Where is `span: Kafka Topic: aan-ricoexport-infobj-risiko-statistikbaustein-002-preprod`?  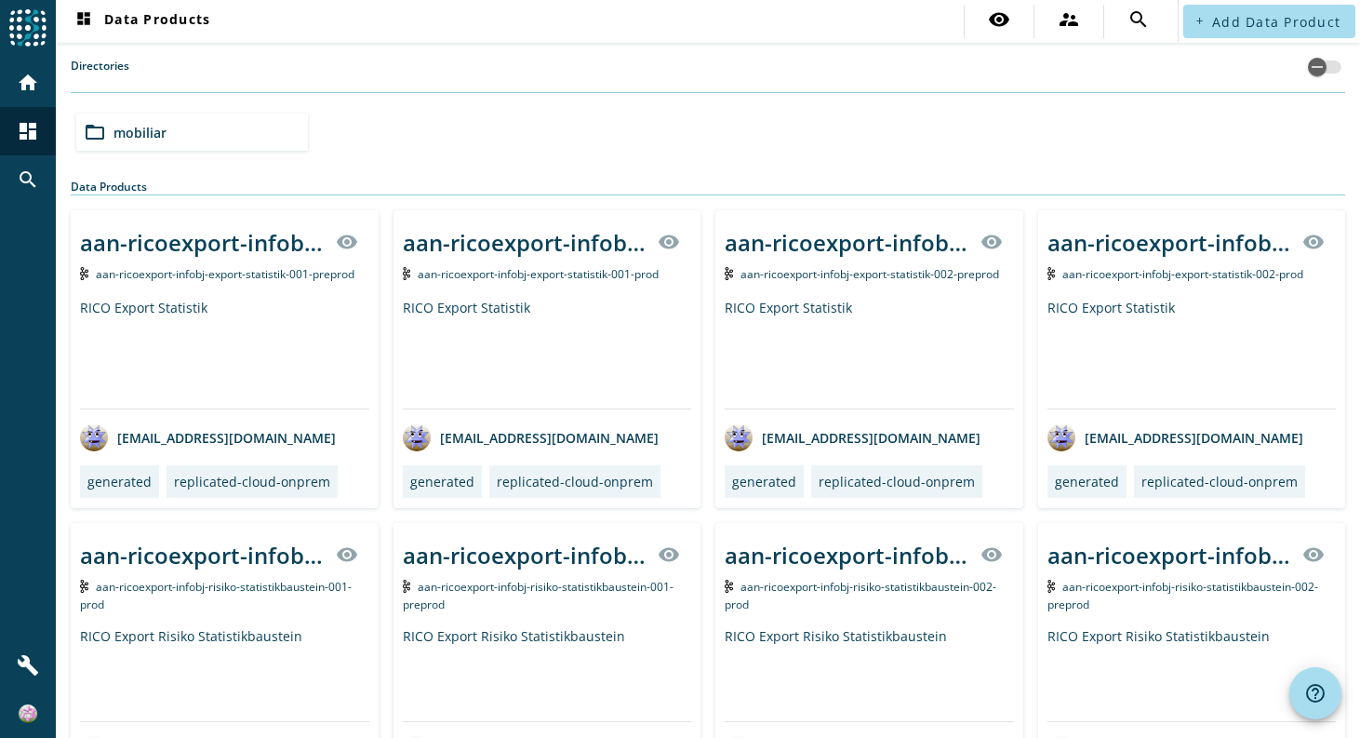 span: Kafka Topic: aan-ricoexport-infobj-risiko-statistikbaustein-002-preprod is located at coordinates (1183, 595).